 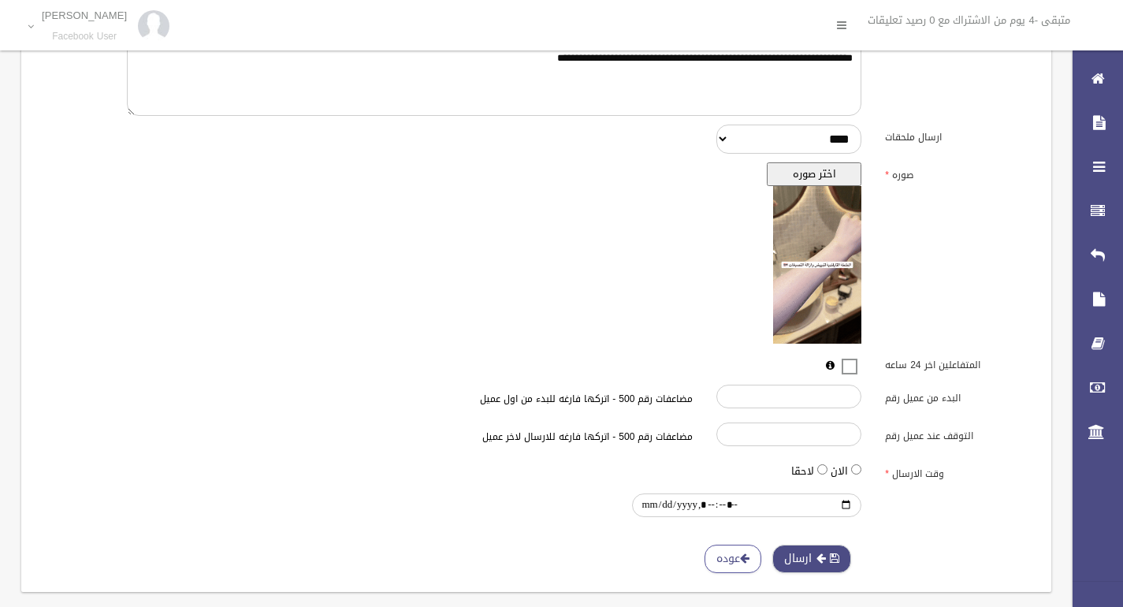 What do you see at coordinates (84, 36) in the screenshot?
I see `small: Facebook User` at bounding box center [84, 36].